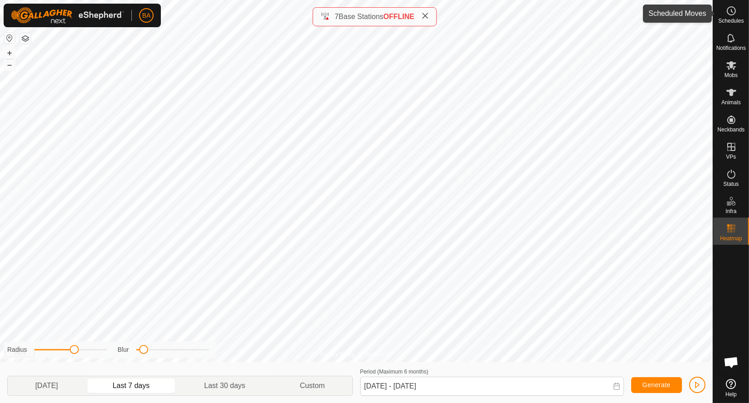  I want to click on button: Map Layers, so click(25, 39).